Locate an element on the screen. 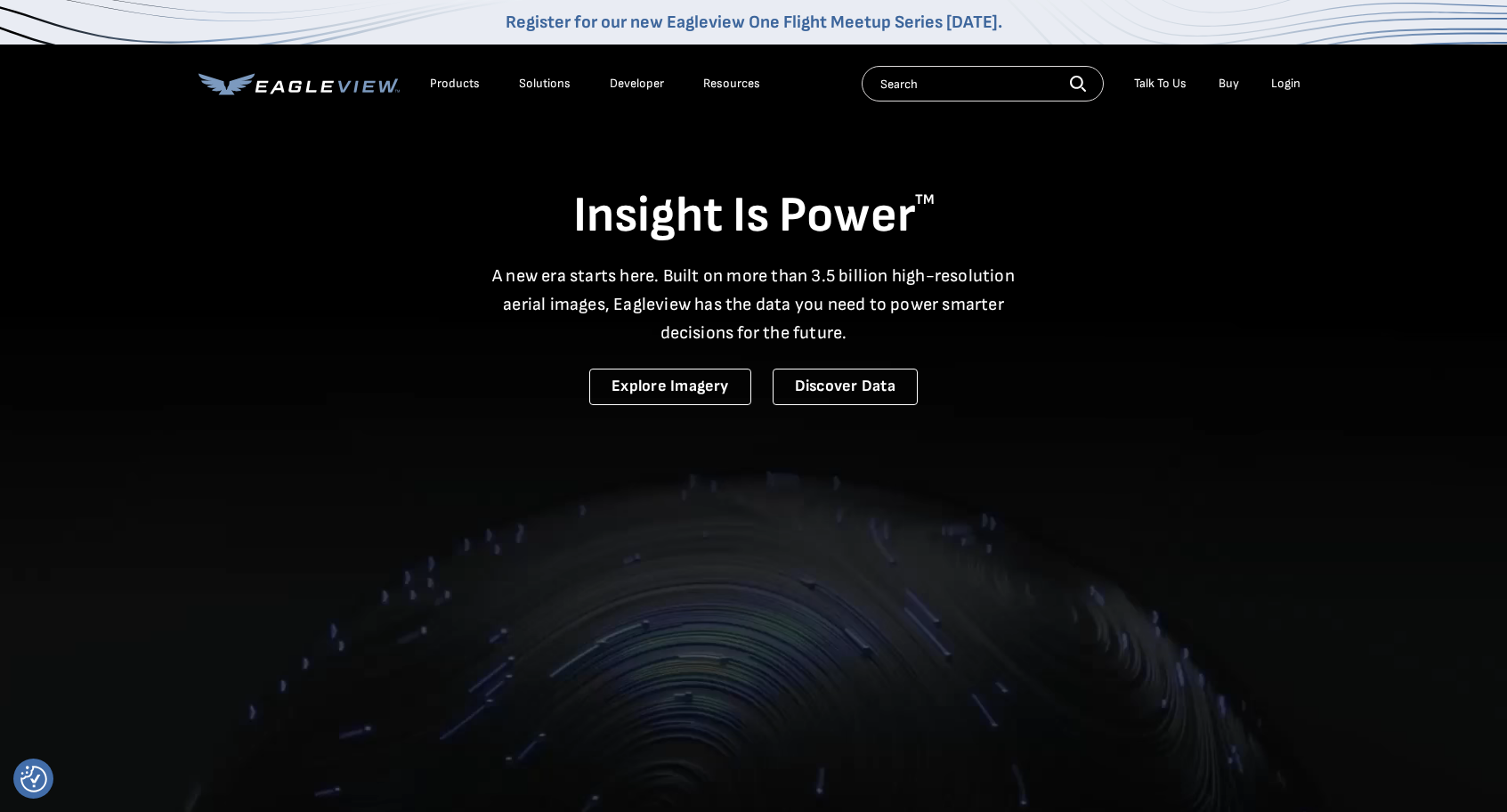 This screenshot has width=1507, height=812. div: Login is located at coordinates (1286, 84).